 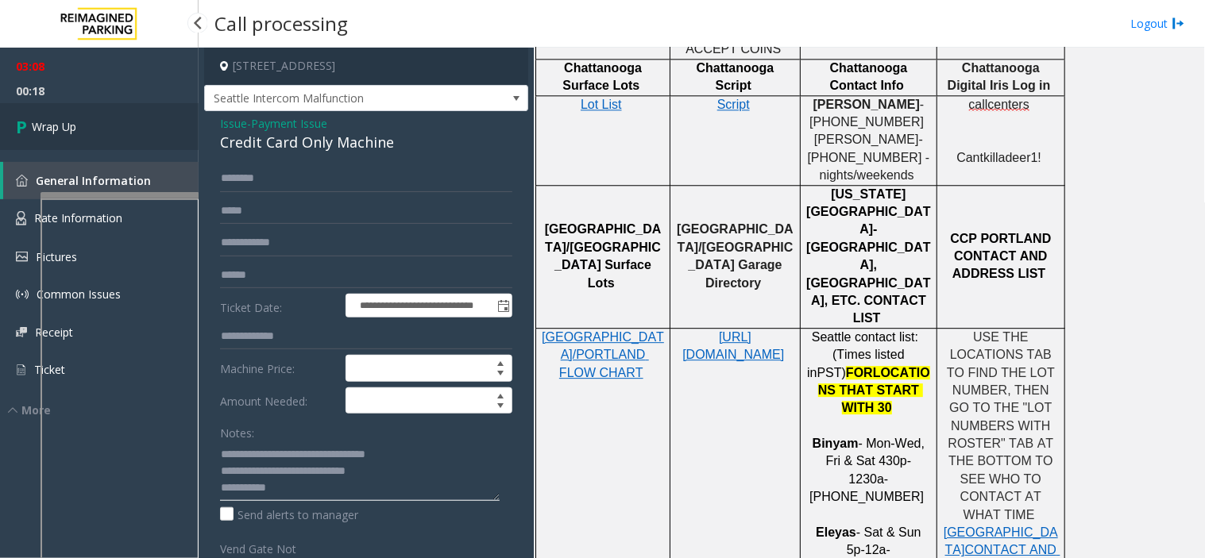 What do you see at coordinates (49, 369) in the screenshot?
I see `span: Ticket` at bounding box center [49, 369].